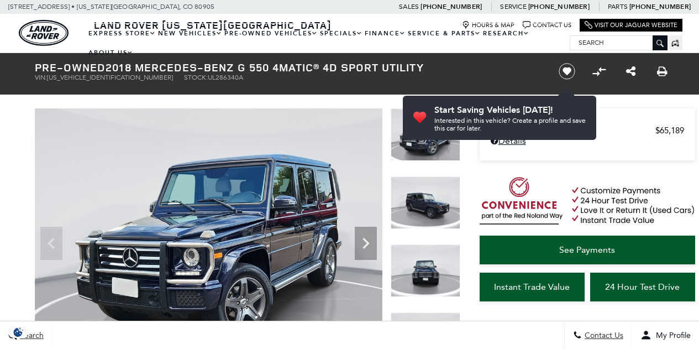 This screenshot has width=699, height=349. I want to click on a: Finance, so click(385, 33).